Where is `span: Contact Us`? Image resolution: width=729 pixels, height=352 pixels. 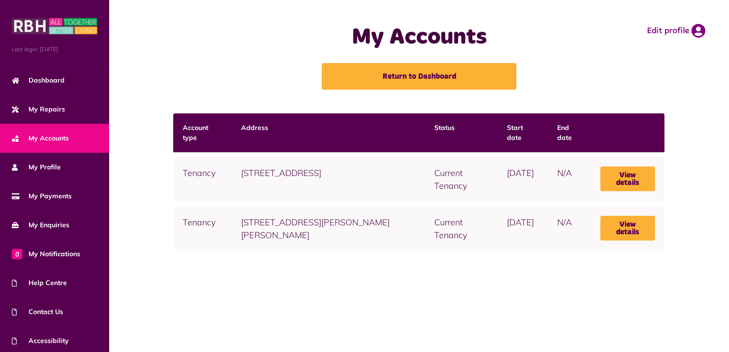
span: Contact Us is located at coordinates (37, 312).